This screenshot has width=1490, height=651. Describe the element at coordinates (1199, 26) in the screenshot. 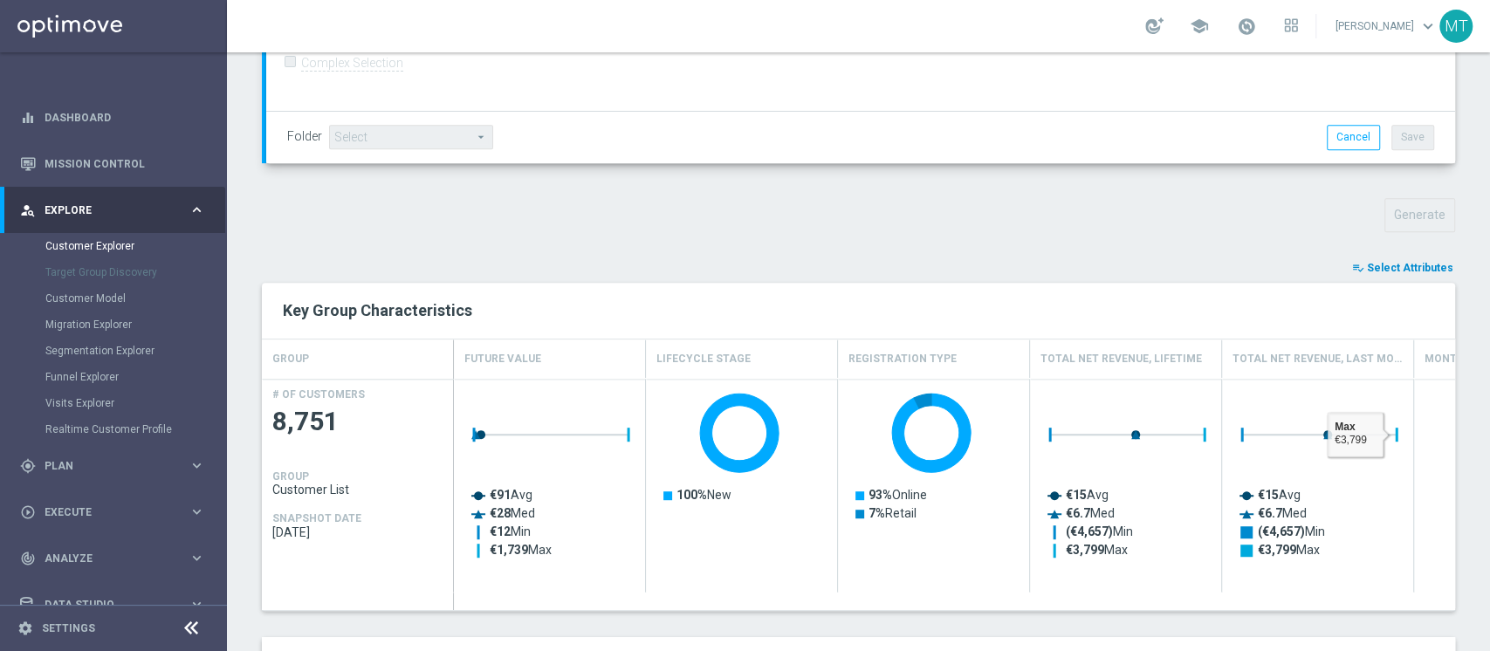

I see `span: school` at that location.